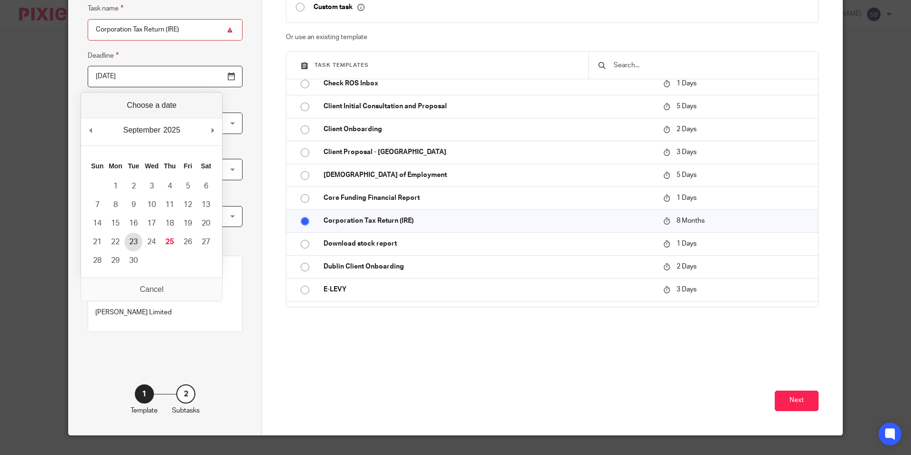 The image size is (911, 455). I want to click on div: 2, so click(186, 394).